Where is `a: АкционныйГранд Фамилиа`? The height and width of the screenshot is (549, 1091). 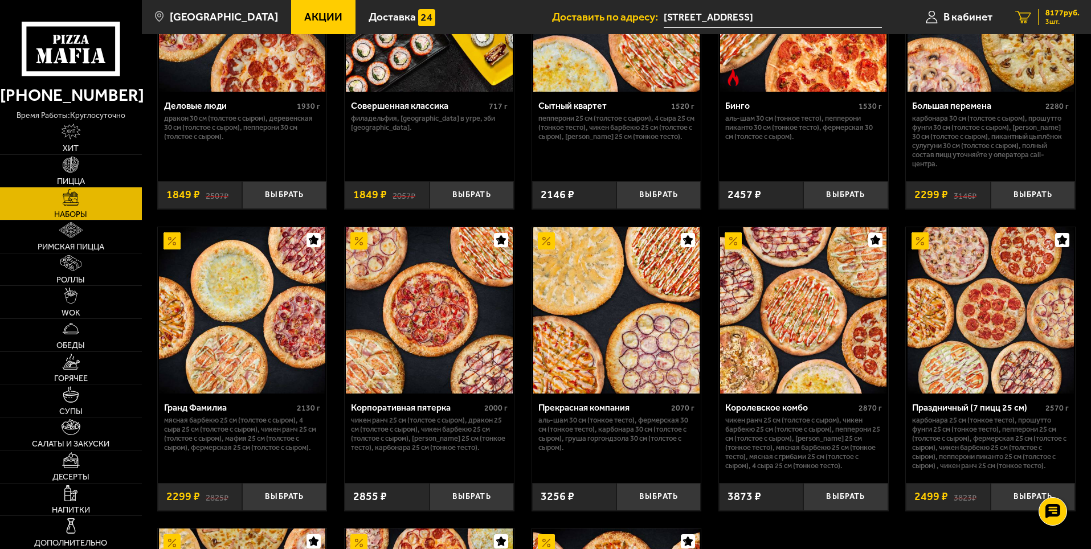 a: АкционныйГранд Фамилиа is located at coordinates (242, 310).